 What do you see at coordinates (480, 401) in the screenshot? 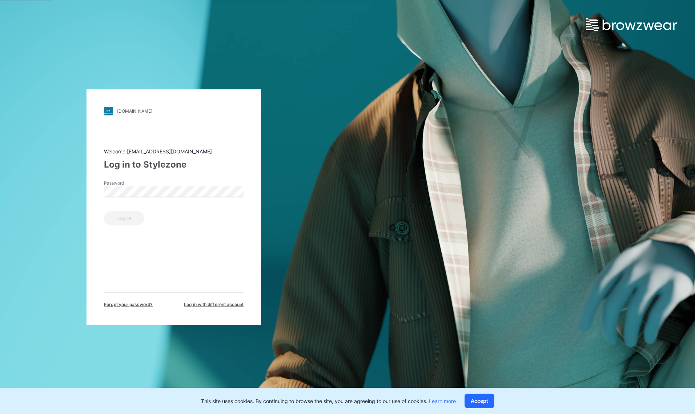
I see `button: Accept` at bounding box center [480, 401].